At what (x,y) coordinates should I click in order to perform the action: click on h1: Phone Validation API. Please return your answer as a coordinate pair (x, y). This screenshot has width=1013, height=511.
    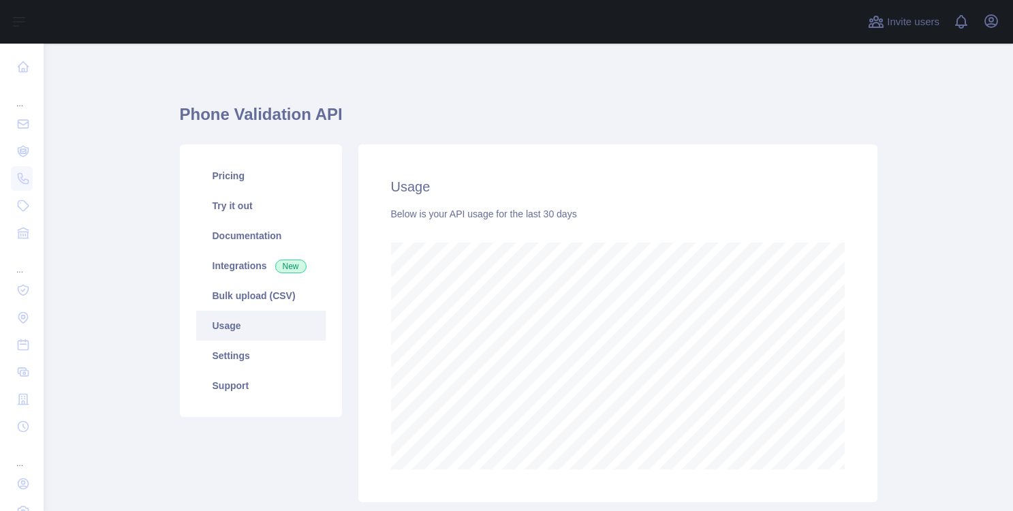
    Looking at the image, I should click on (529, 120).